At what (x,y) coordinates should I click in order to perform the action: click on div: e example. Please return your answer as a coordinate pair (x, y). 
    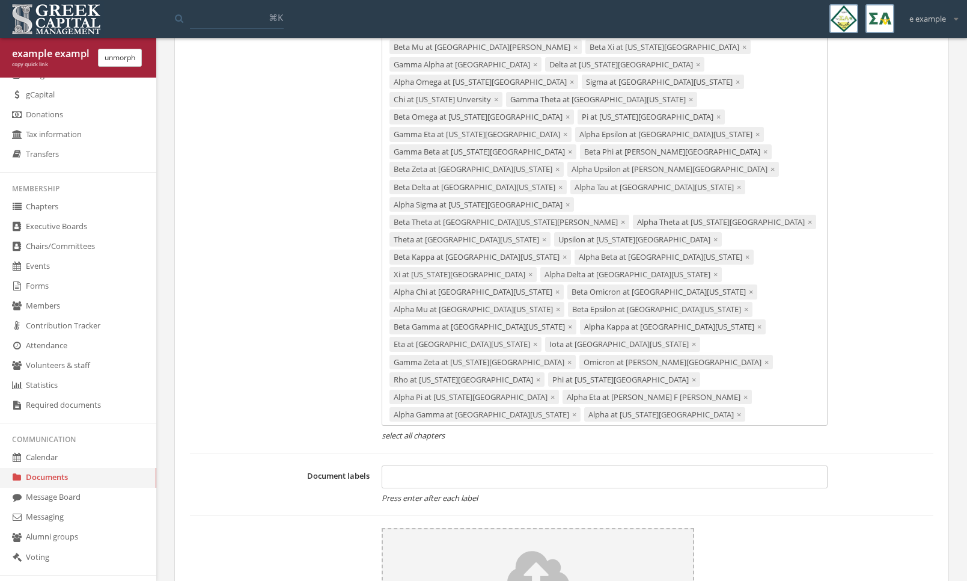
    Looking at the image, I should click on (930, 14).